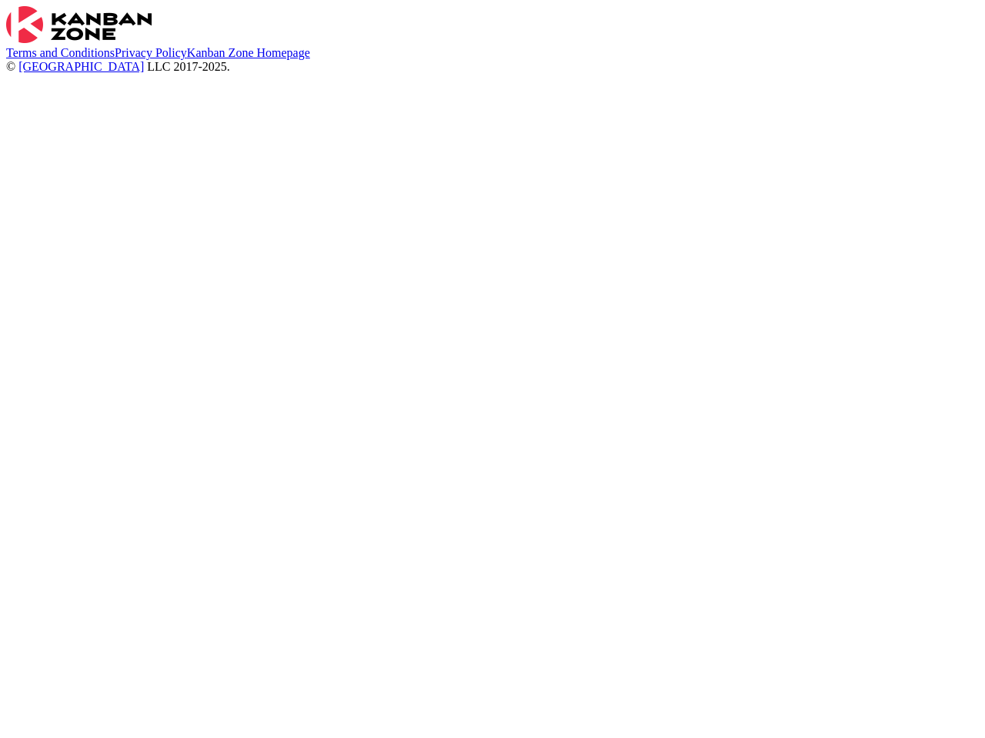 The image size is (985, 738). Describe the element at coordinates (151, 52) in the screenshot. I see `a: Privacy Policy` at that location.